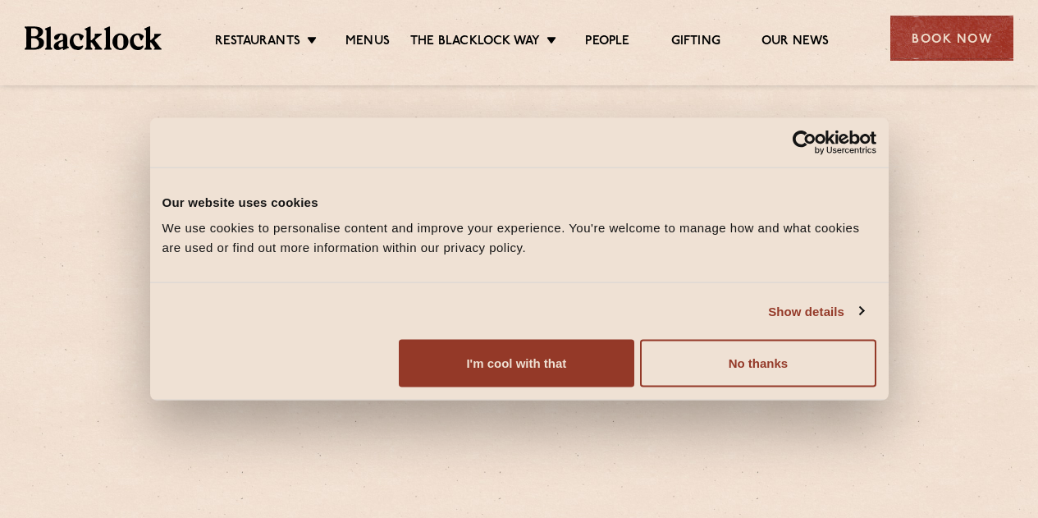  I want to click on button: No thanks, so click(757, 363).